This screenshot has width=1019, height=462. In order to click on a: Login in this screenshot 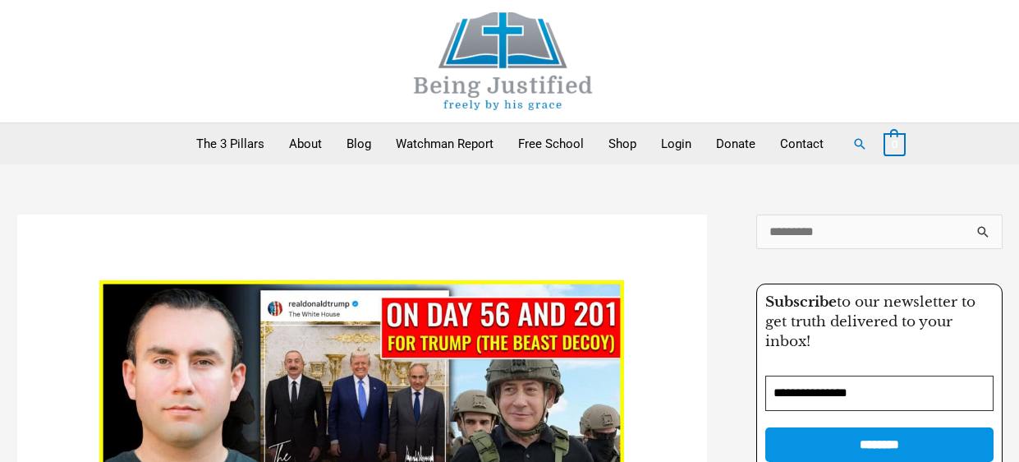, I will do `click(676, 144)`.